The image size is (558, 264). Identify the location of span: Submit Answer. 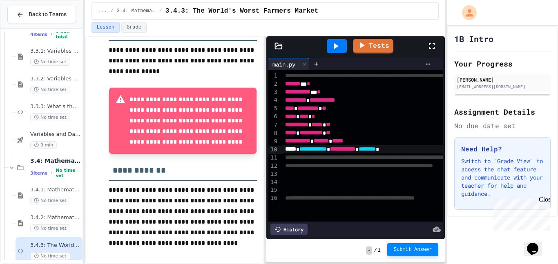
(413, 250).